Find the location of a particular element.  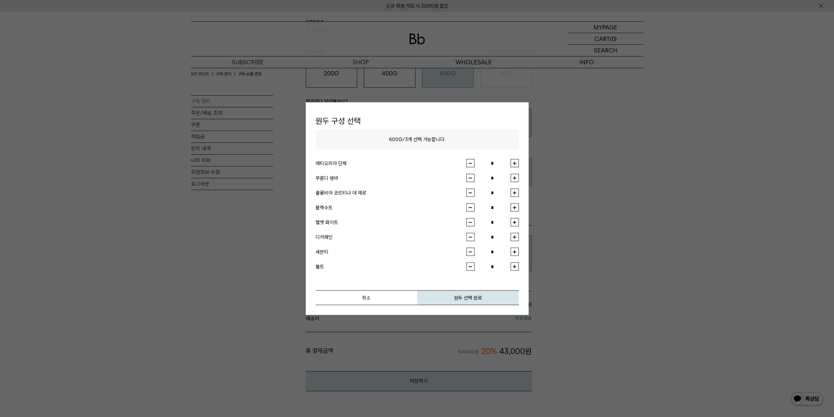

p: / 개 선택 가능합니다. is located at coordinates (417, 139).